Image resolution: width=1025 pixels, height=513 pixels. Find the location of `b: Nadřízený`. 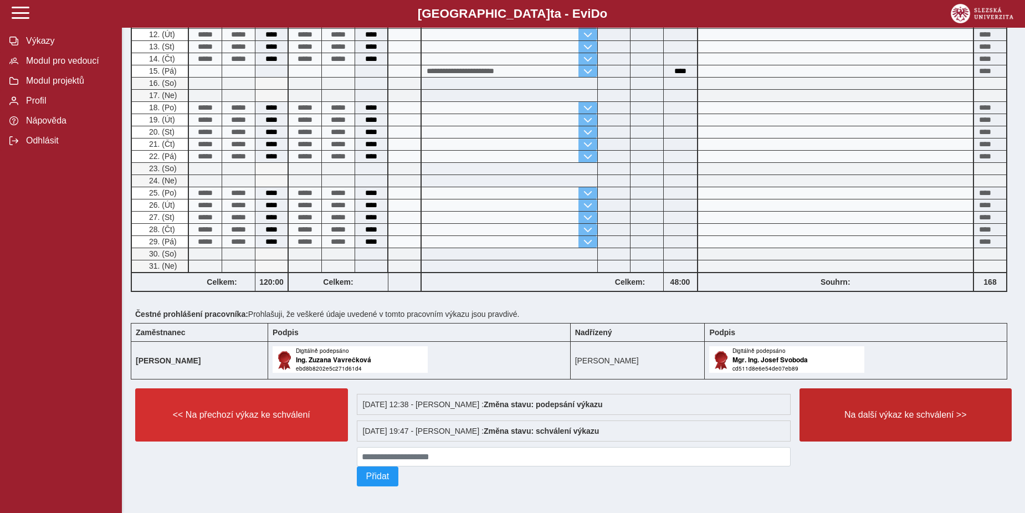

b: Nadřízený is located at coordinates (594, 333).